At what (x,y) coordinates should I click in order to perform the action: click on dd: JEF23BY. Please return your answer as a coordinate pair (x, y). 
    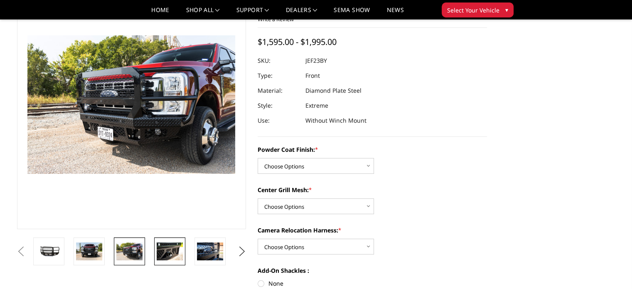
    Looking at the image, I should click on (316, 61).